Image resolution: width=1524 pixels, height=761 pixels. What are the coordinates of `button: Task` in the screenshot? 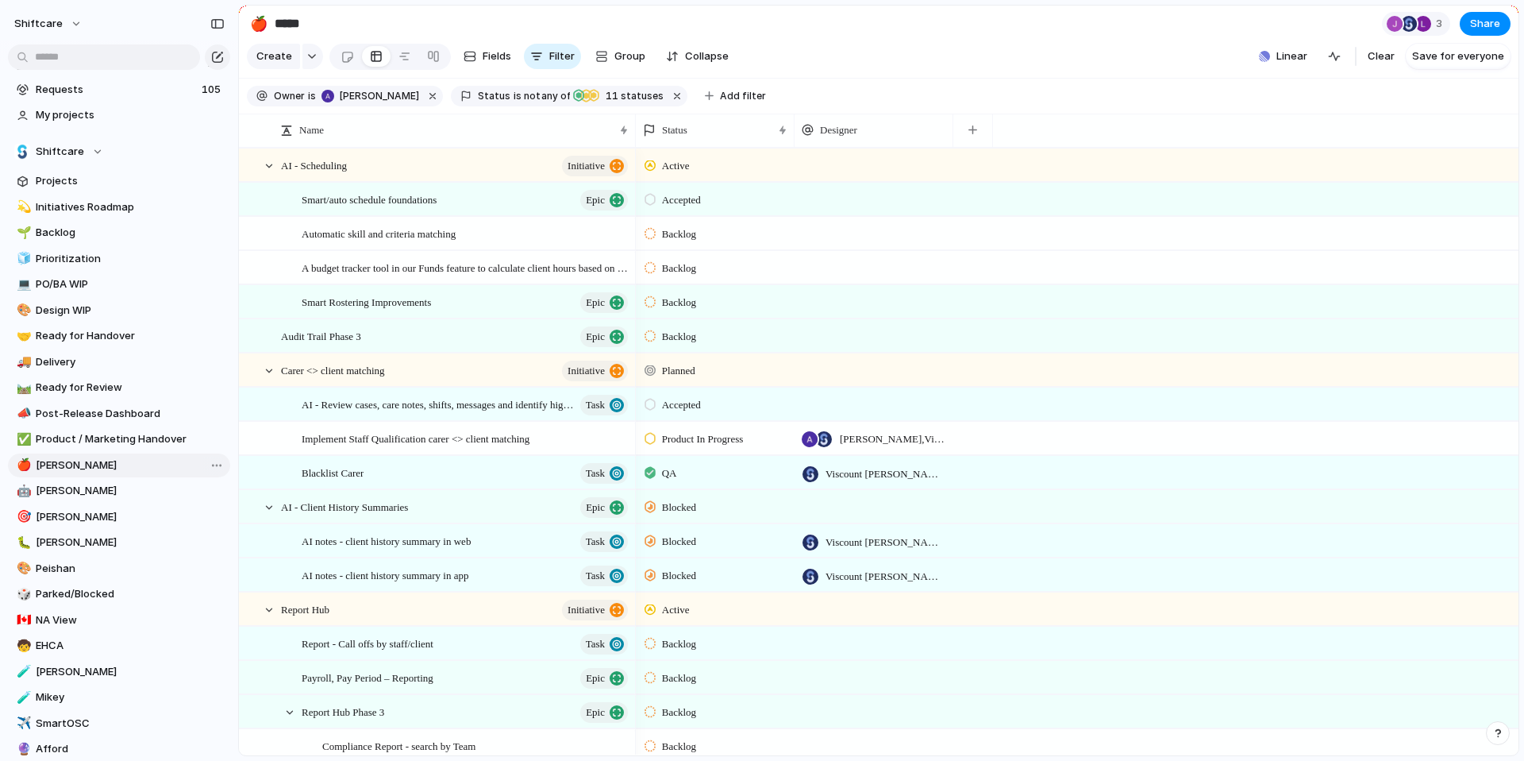 It's located at (604, 405).